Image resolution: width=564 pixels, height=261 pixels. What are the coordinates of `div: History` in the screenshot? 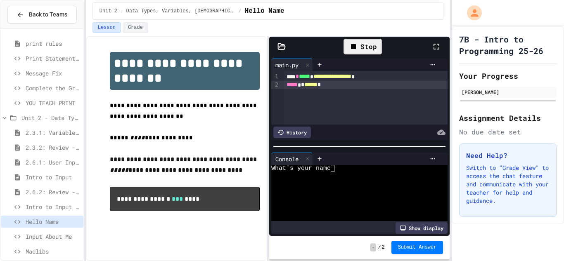 It's located at (292, 132).